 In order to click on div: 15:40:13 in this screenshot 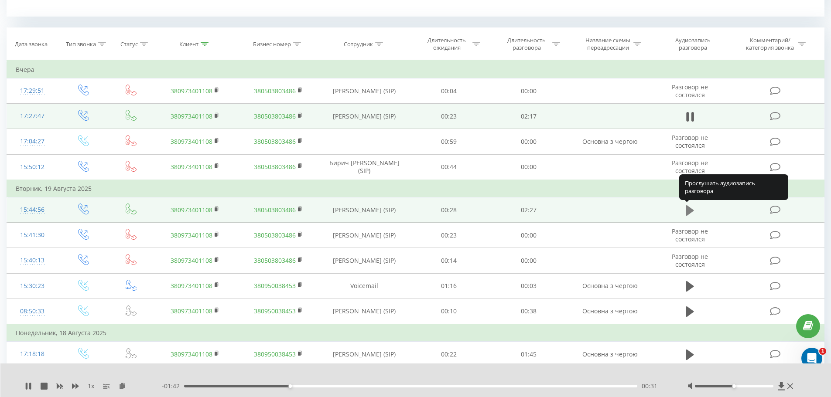, I will do `click(32, 260)`.